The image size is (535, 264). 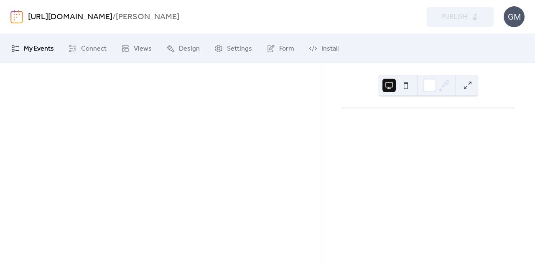 What do you see at coordinates (287, 49) in the screenshot?
I see `span: Form` at bounding box center [287, 49].